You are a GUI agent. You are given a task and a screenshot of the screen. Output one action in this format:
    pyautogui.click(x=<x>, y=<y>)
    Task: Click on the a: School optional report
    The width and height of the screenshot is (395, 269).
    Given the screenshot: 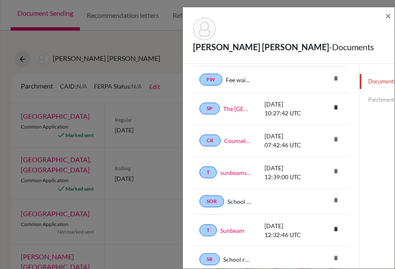 What is the action you would take?
    pyautogui.click(x=240, y=201)
    